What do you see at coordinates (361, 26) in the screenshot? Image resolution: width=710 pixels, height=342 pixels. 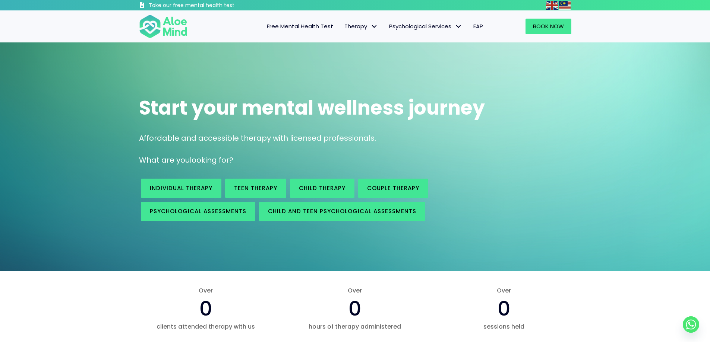 I see `a: TherapyTherapy: submenu` at bounding box center [361, 26].